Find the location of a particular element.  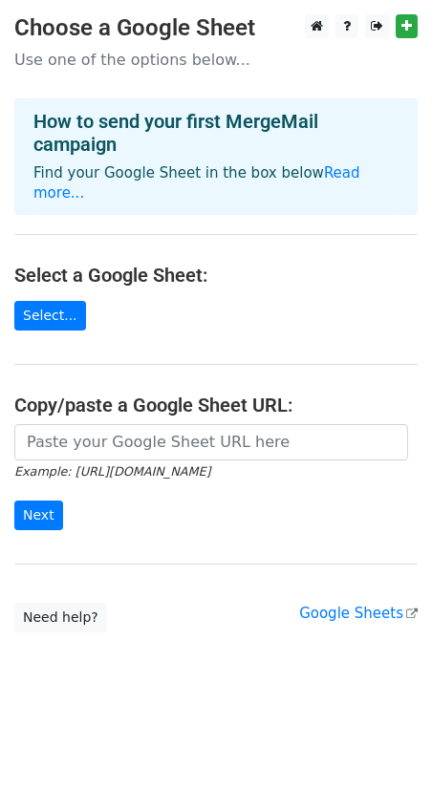

a: Select... is located at coordinates (50, 315).